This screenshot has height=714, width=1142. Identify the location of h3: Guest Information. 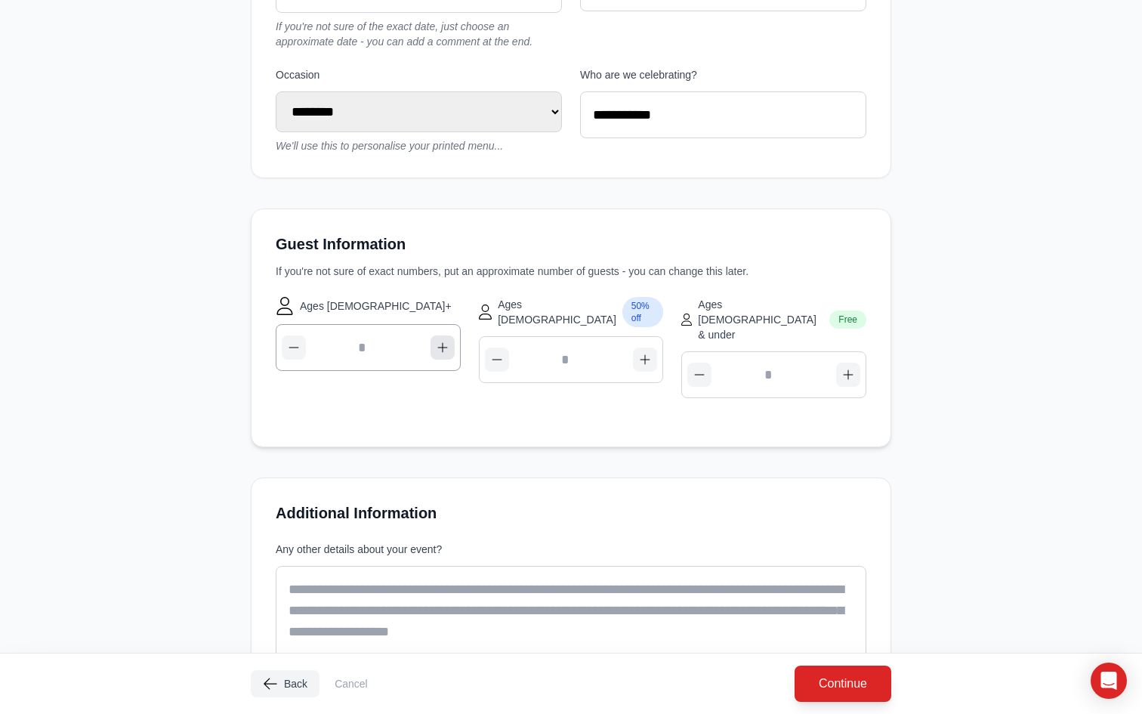
(571, 244).